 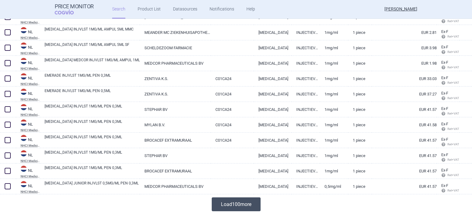 What do you see at coordinates (448, 19) in the screenshot?
I see `a: Ret+VAT calc` at bounding box center [448, 19].